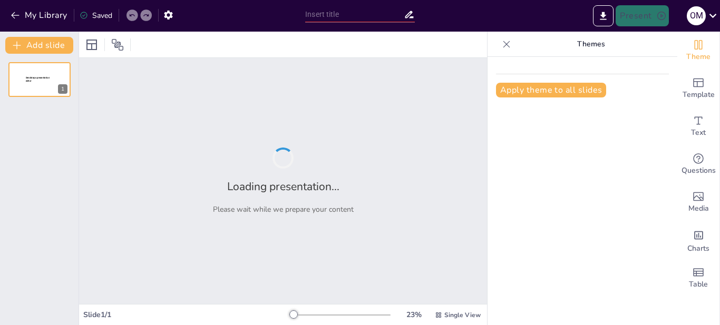 The image size is (720, 325). I want to click on span: Charts, so click(699, 249).